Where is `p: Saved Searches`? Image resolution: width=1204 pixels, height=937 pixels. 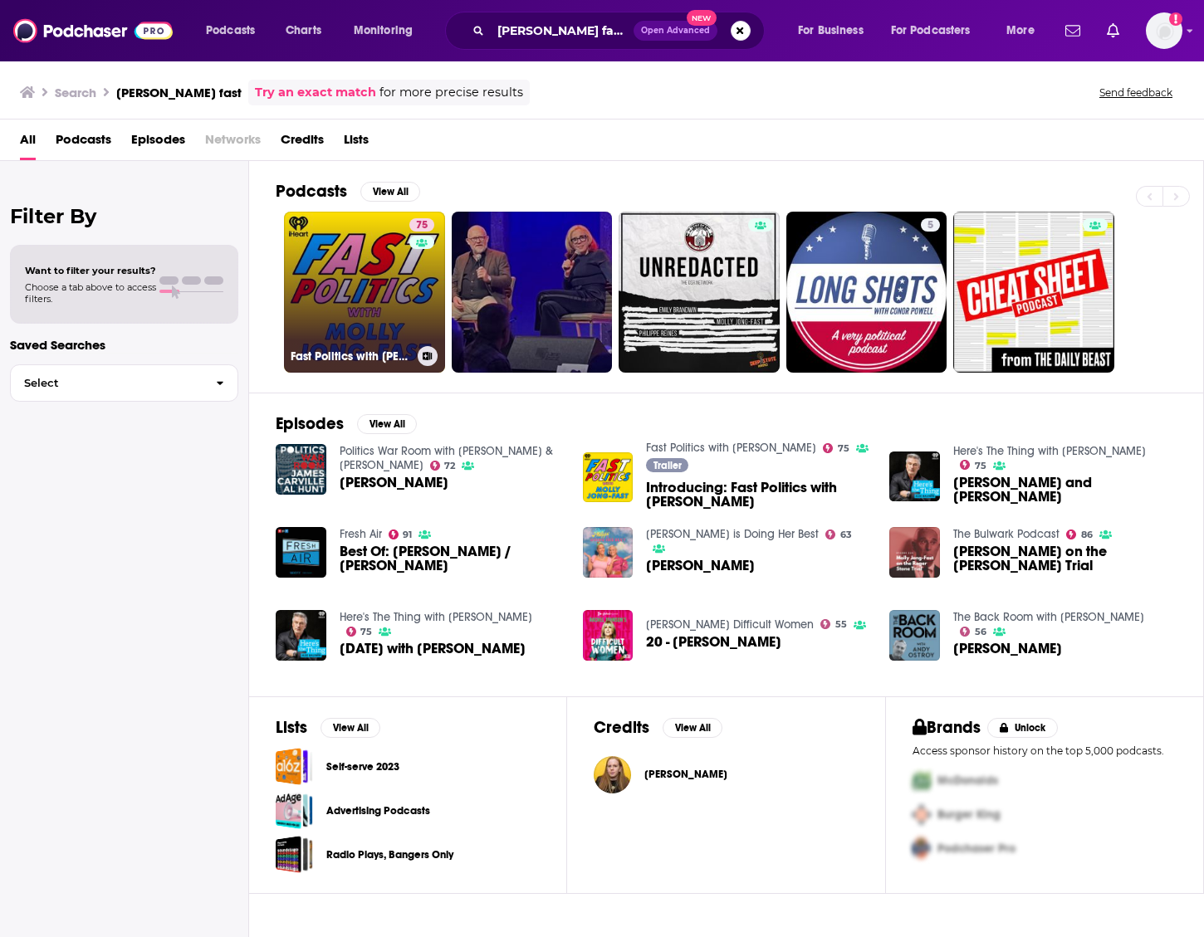
p: Saved Searches is located at coordinates (124, 345).